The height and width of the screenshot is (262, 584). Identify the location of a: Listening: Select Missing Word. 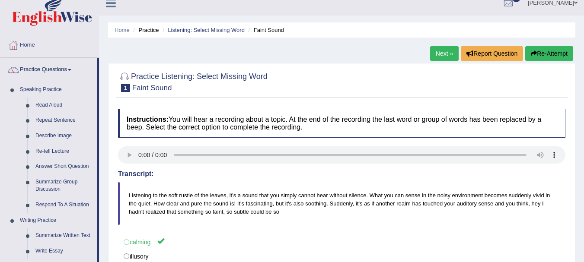
(206, 30).